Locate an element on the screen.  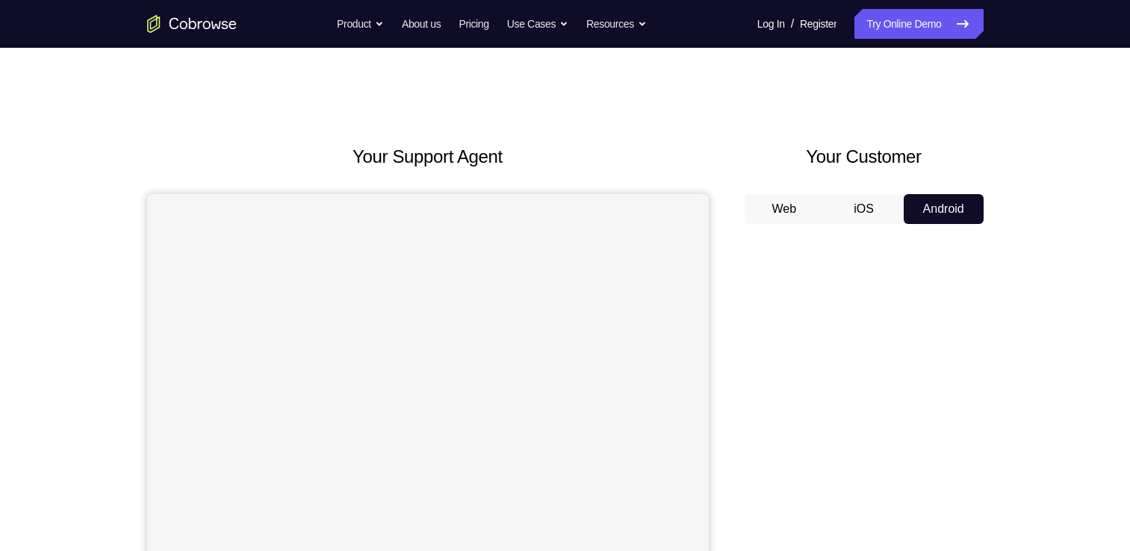
a: Register is located at coordinates (818, 24).